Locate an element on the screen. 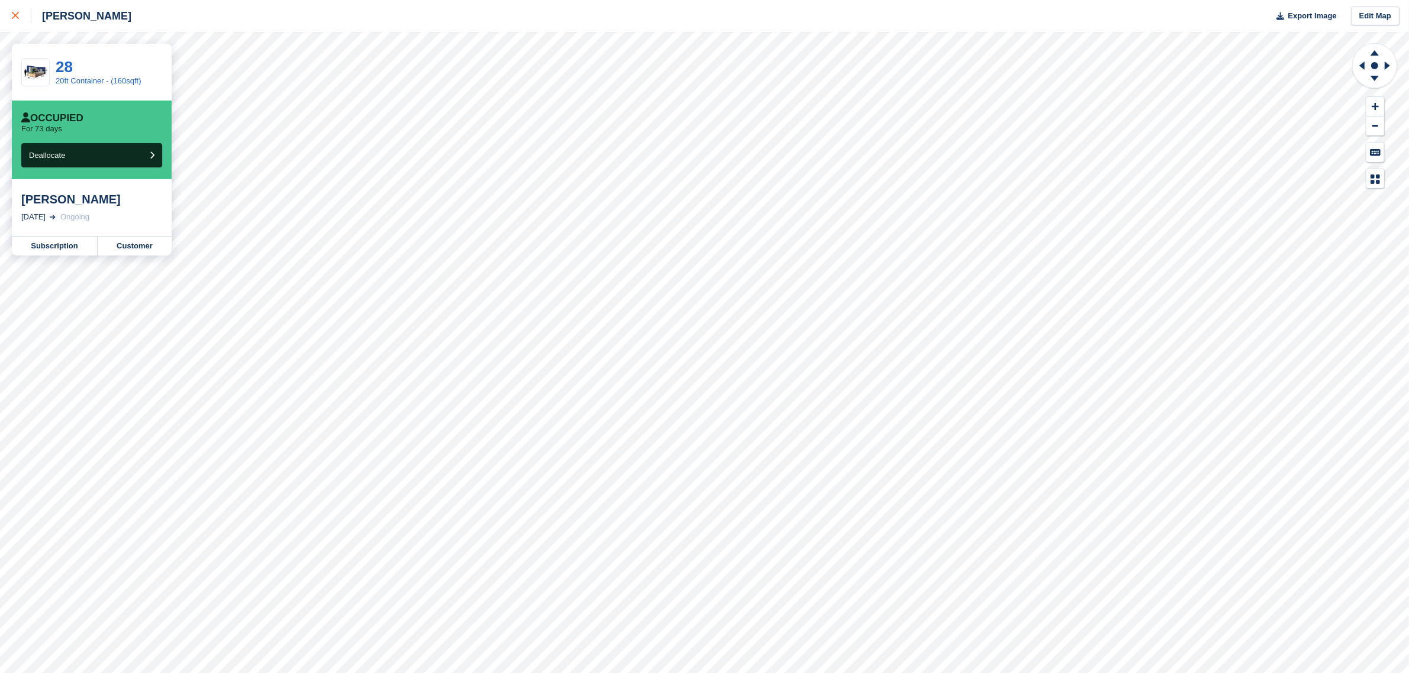 This screenshot has height=673, width=1409. a: Edit Map is located at coordinates (1375, 16).